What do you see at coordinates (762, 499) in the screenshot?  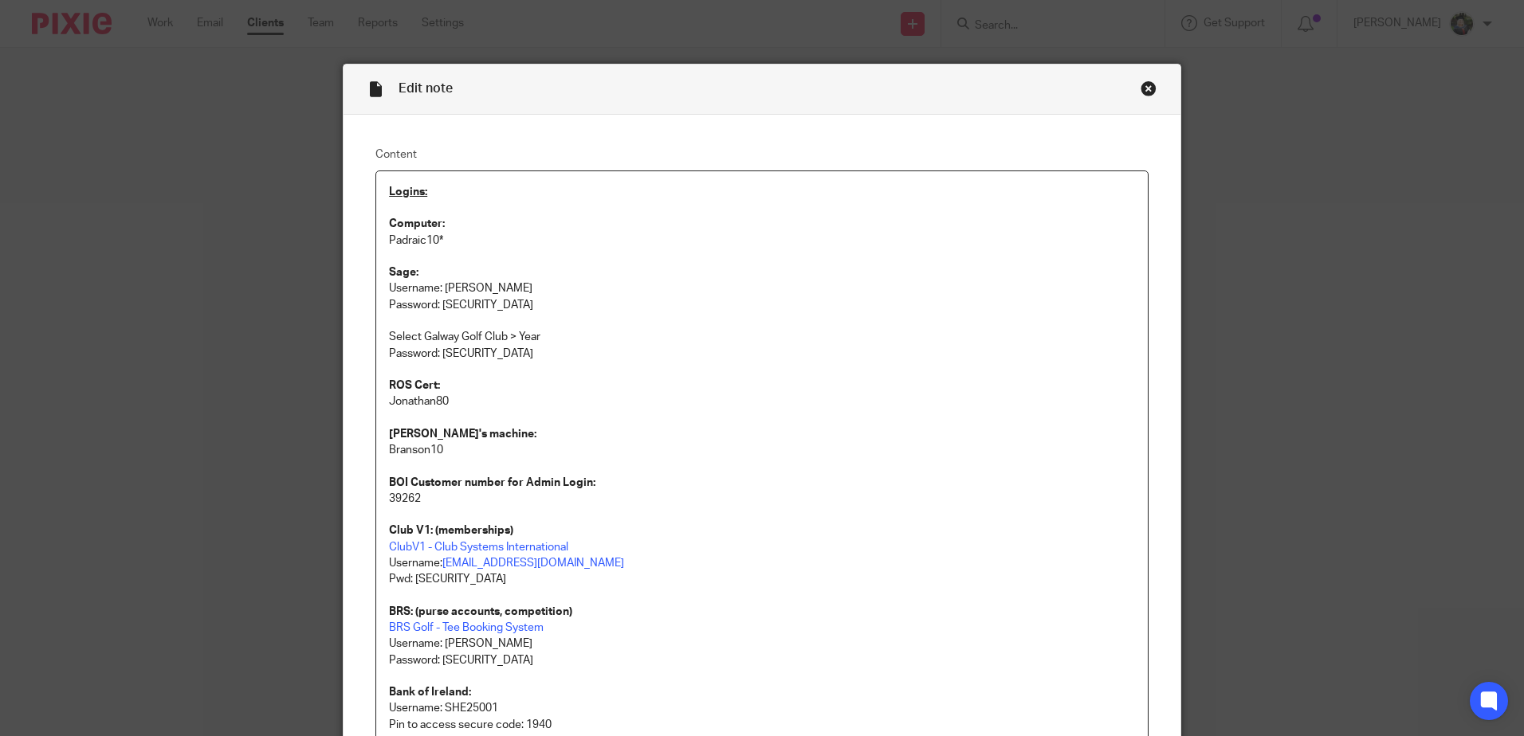 I see `p: 39262` at bounding box center [762, 499].